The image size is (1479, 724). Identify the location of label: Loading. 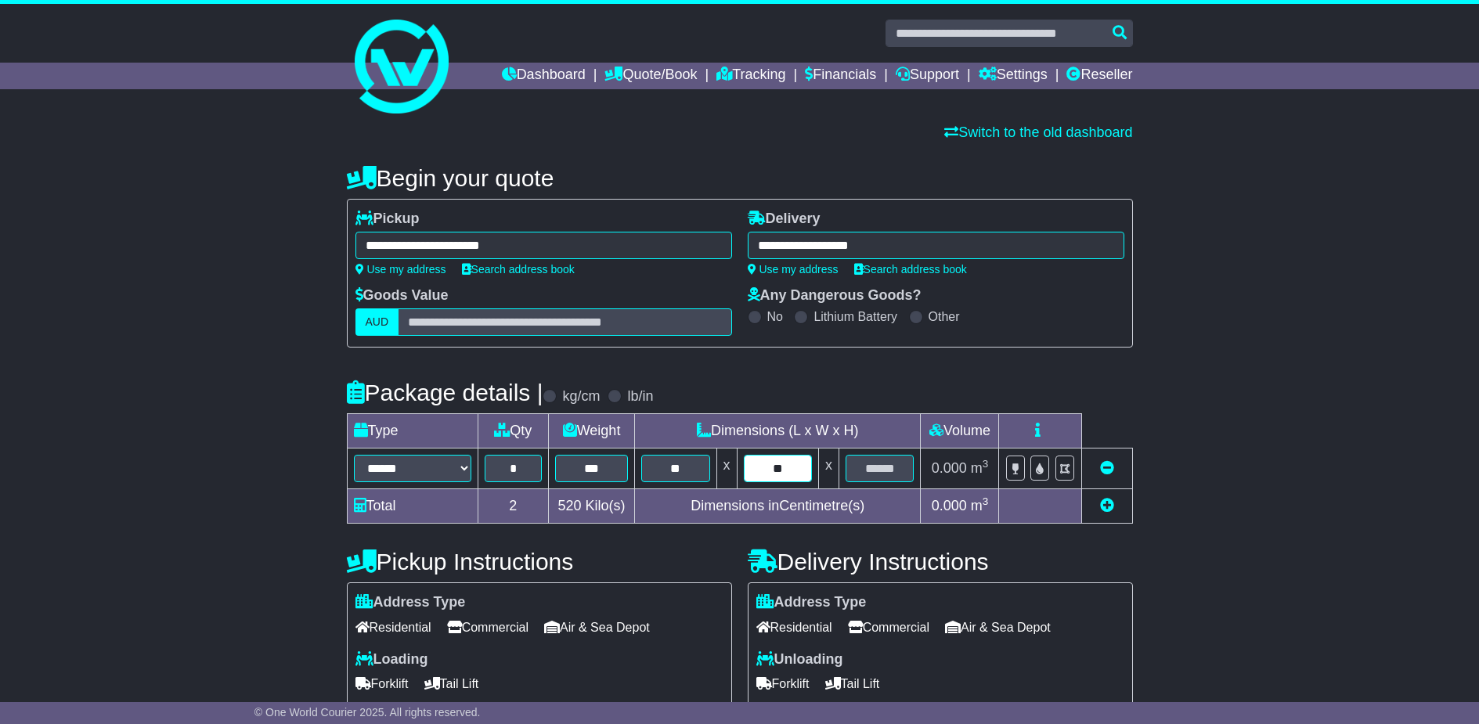
(392, 660).